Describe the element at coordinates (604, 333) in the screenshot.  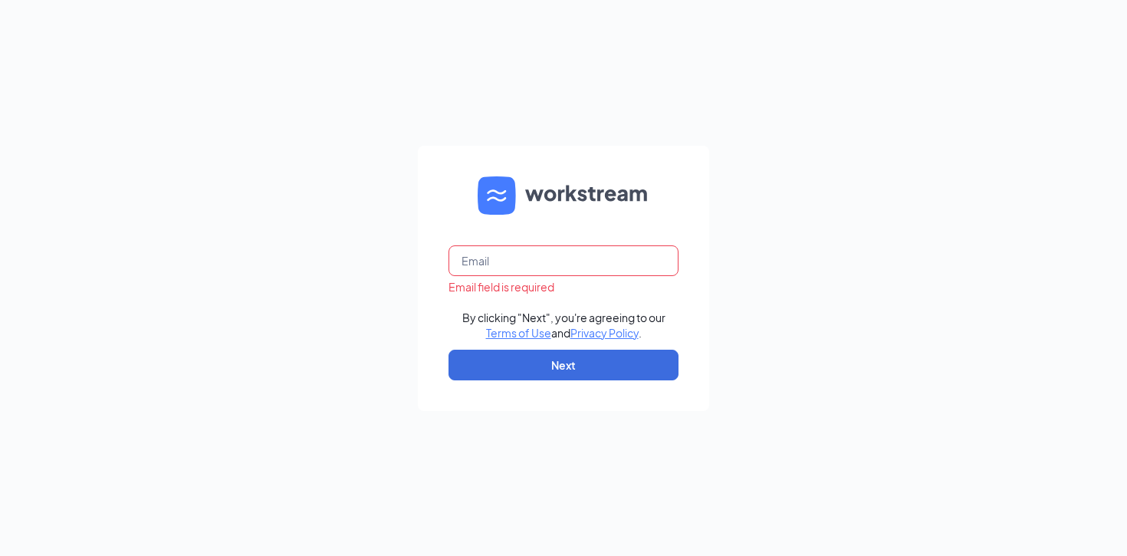
I see `a: Privacy Policy` at that location.